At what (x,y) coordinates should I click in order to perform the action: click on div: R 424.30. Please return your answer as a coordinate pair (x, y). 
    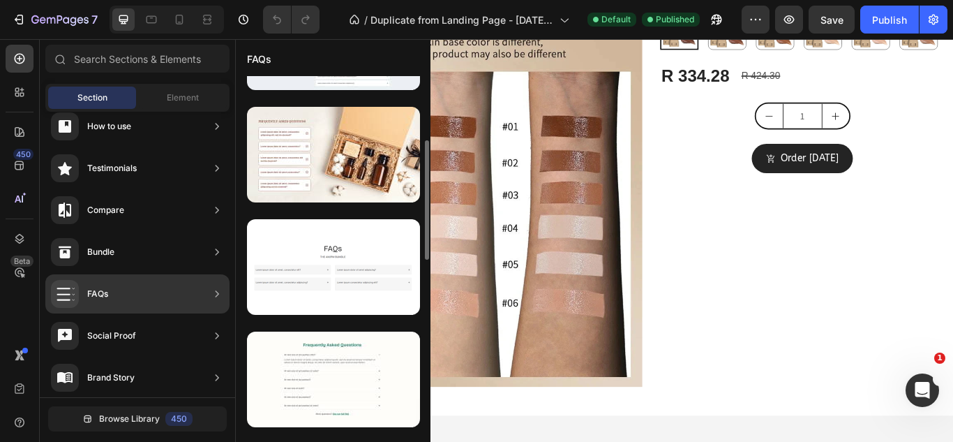
    Looking at the image, I should click on (613, 43).